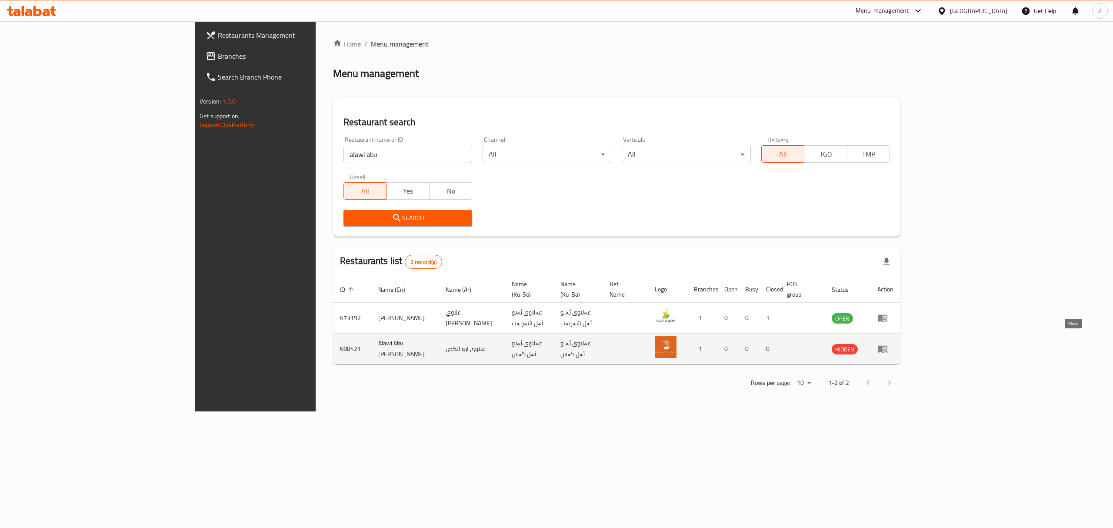 Image resolution: width=1113 pixels, height=528 pixels. I want to click on span: Ref. Name, so click(623, 289).